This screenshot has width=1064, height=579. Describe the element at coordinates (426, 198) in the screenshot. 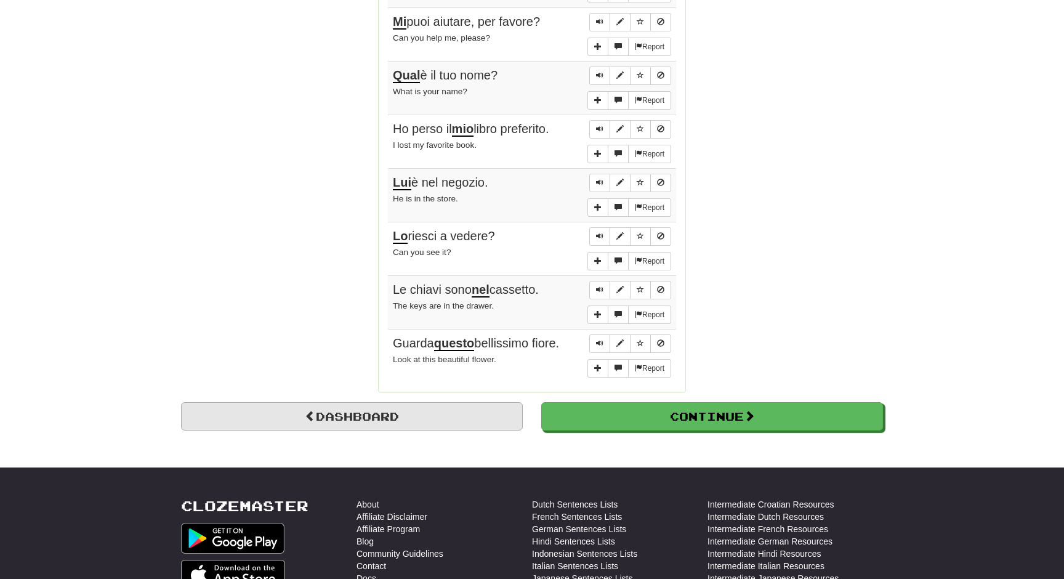

I see `small: He is in the store.` at that location.